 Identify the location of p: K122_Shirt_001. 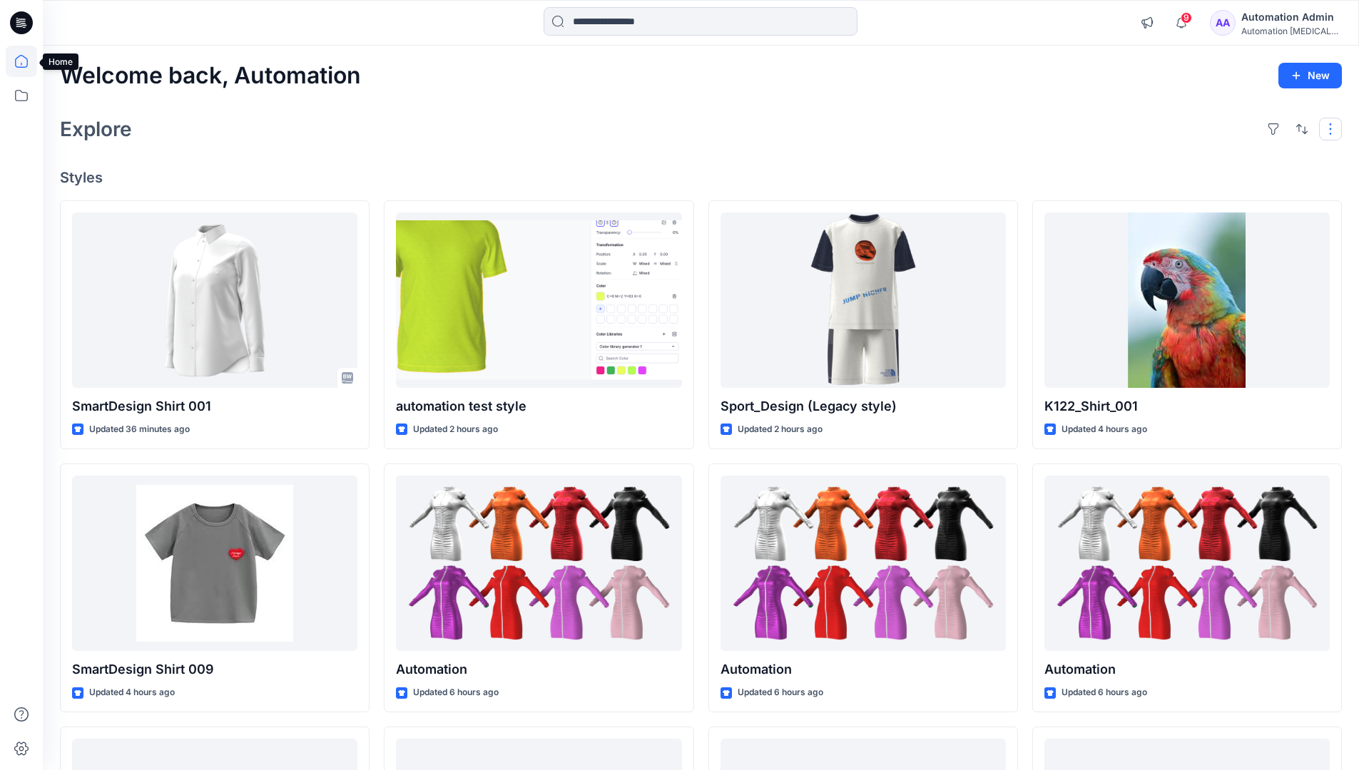
(1187, 407).